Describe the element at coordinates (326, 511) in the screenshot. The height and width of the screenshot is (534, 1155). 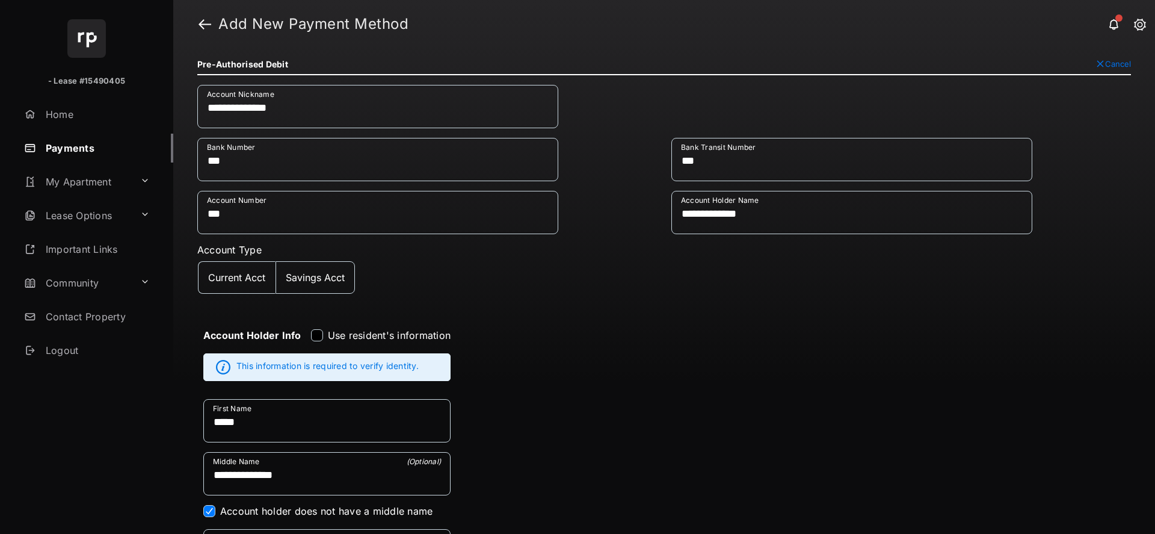
I see `label: Account holder does not have a middle name` at that location.